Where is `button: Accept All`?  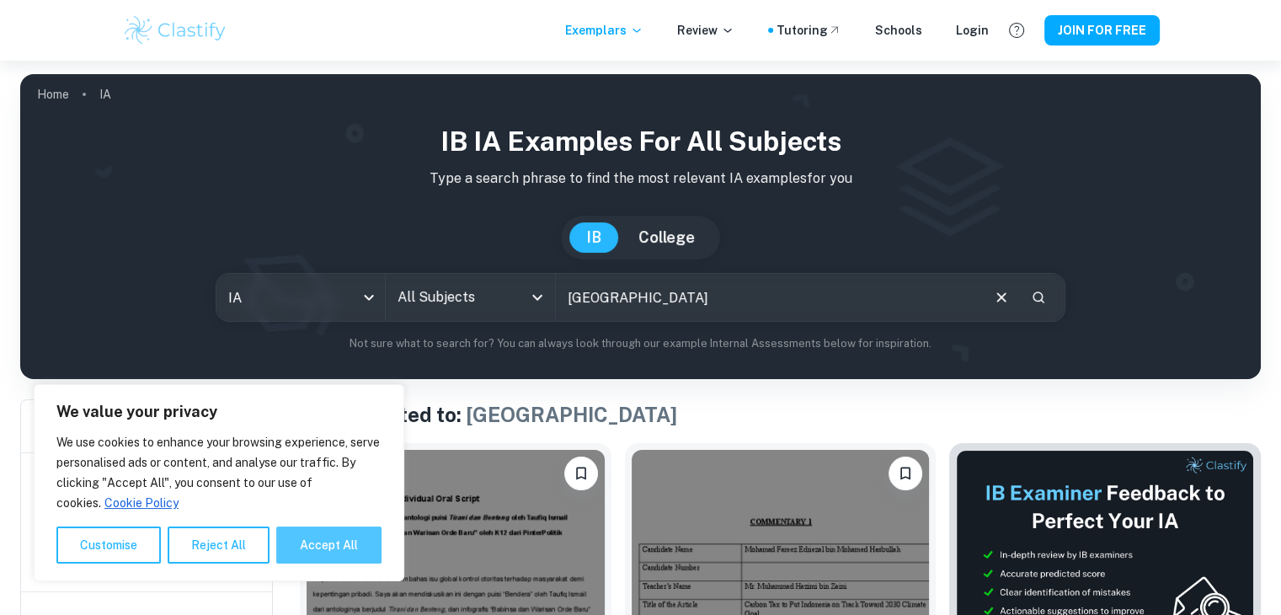 button: Accept All is located at coordinates (328, 545).